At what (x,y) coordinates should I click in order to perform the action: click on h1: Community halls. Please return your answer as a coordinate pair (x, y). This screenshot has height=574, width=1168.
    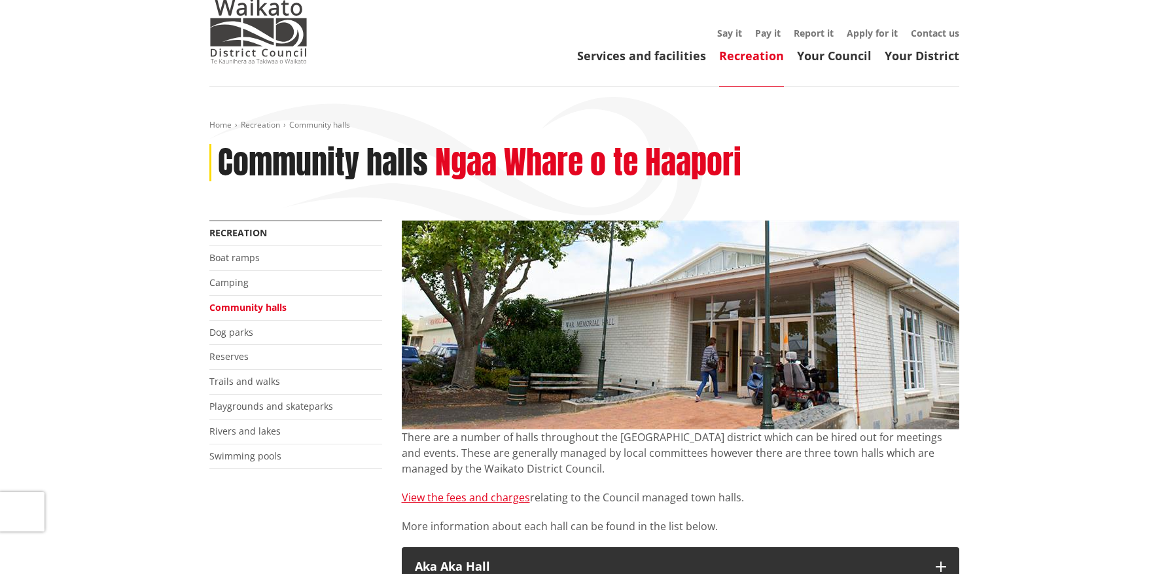
    Looking at the image, I should click on (323, 163).